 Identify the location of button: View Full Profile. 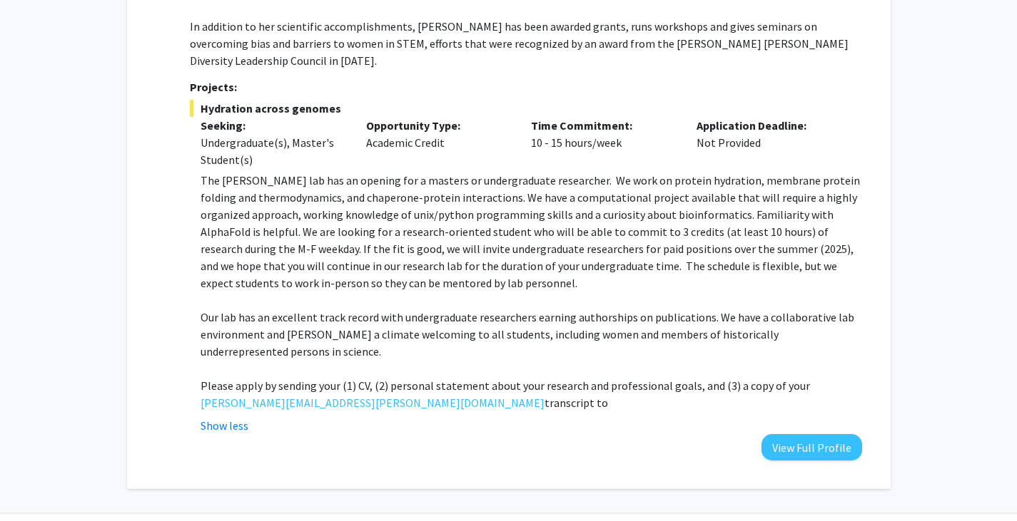
(811, 447).